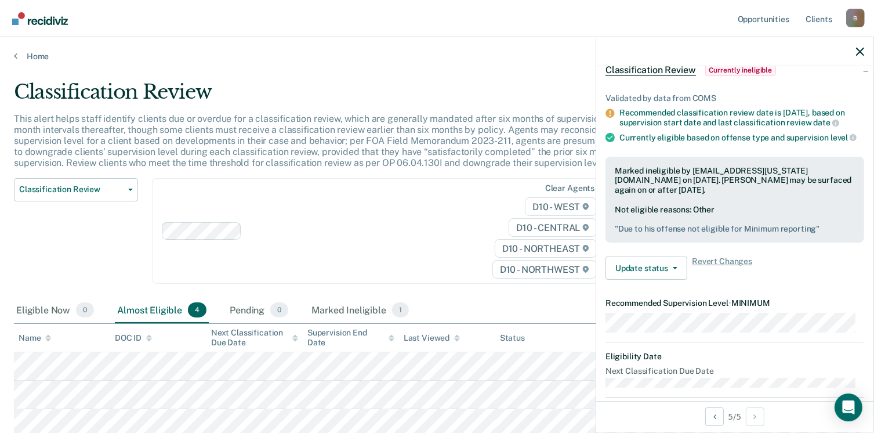 The height and width of the screenshot is (433, 874). Describe the element at coordinates (255, 338) in the screenshot. I see `div: Next Classification Due Date` at that location.